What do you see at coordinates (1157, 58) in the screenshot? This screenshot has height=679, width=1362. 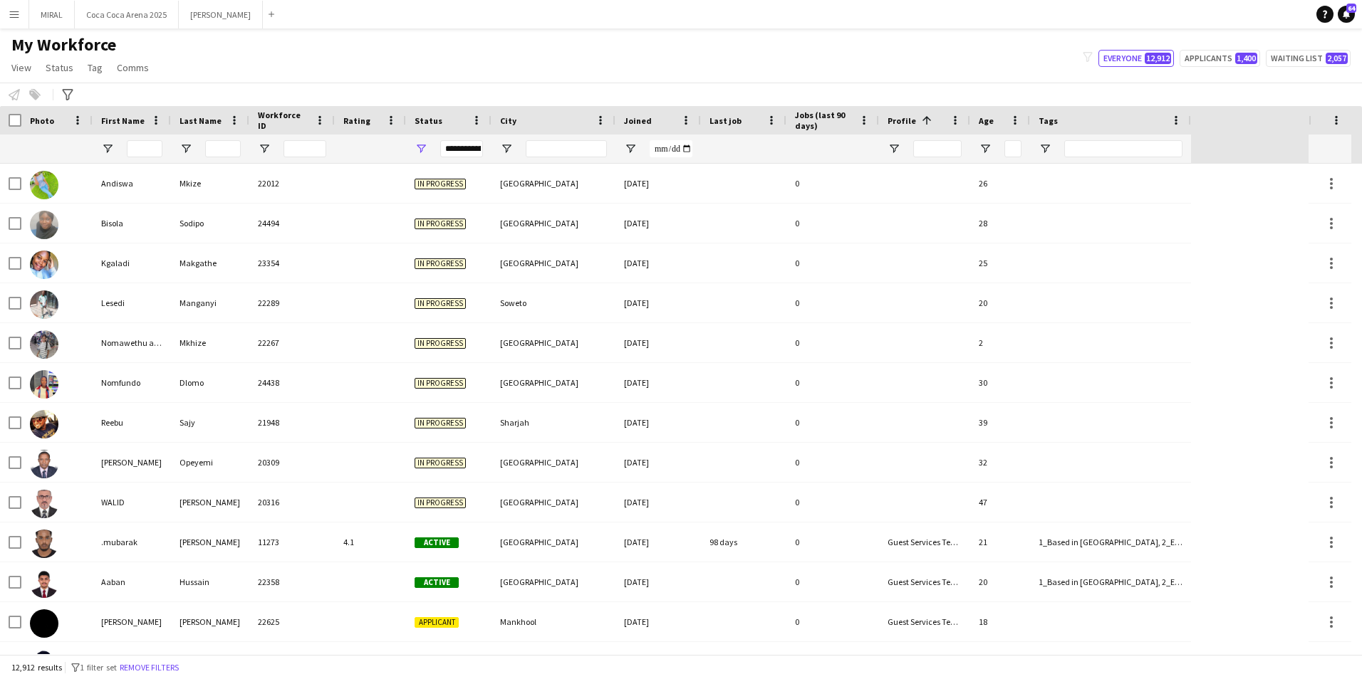 I see `span: 12,912` at bounding box center [1157, 58].